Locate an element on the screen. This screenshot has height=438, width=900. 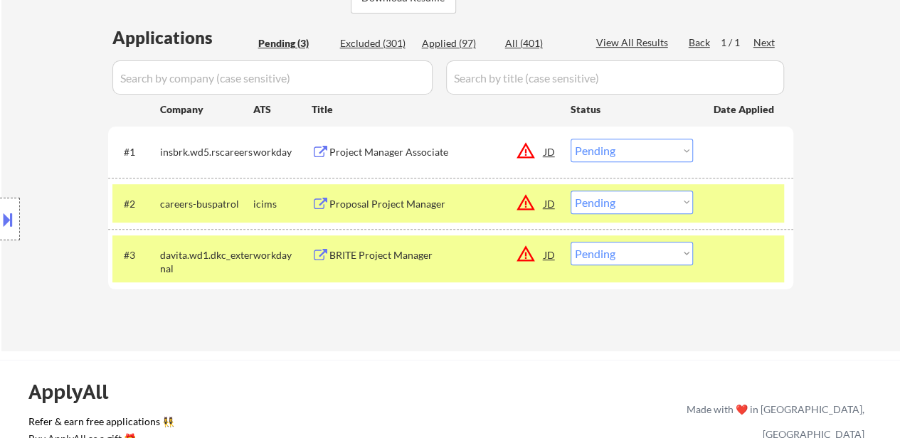
div: ATS is located at coordinates (282, 110).